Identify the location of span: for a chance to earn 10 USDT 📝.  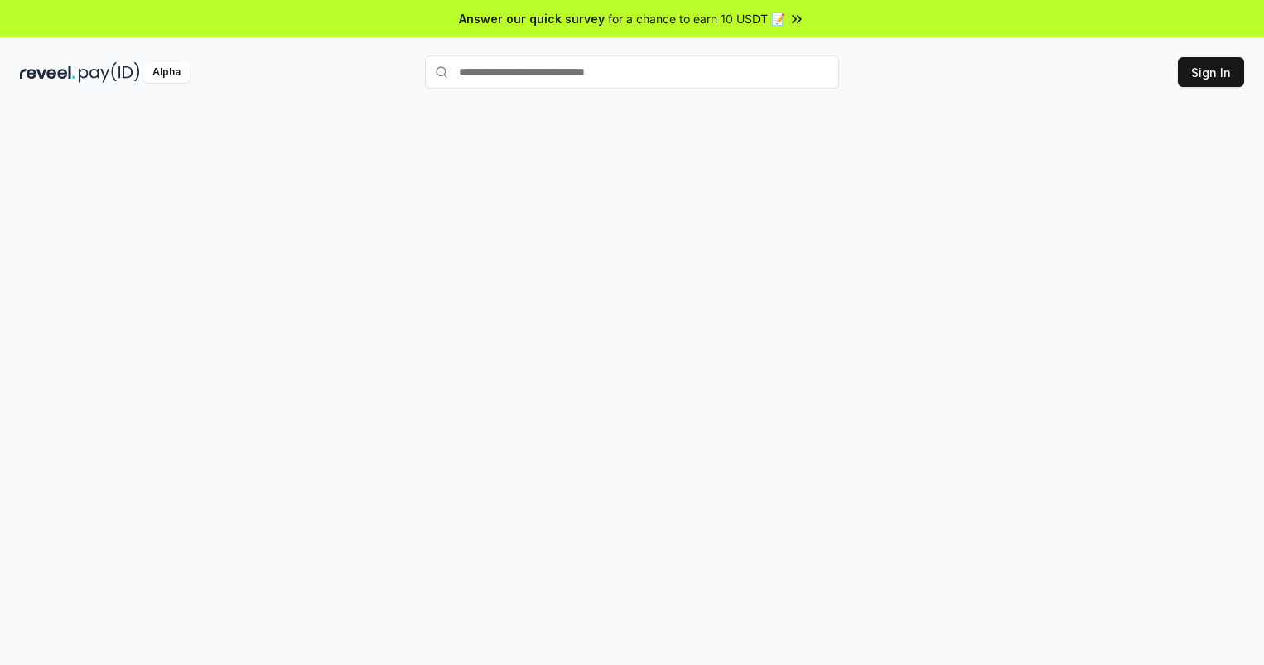
(697, 18).